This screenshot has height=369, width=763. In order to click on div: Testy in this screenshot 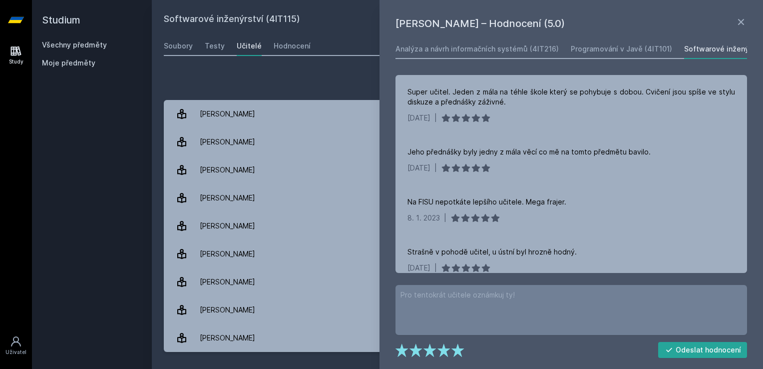, I will do `click(215, 46)`.